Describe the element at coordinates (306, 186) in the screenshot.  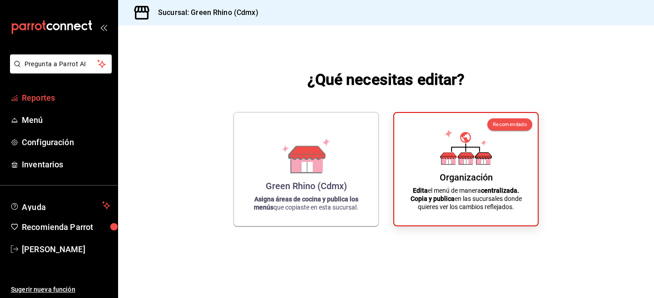
I see `div: Green Rhino (Cdmx)` at that location.